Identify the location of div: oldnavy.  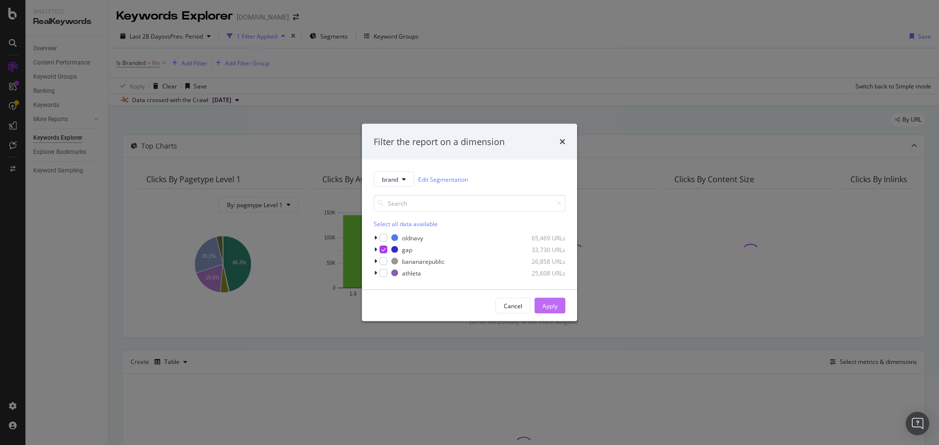
(412, 238).